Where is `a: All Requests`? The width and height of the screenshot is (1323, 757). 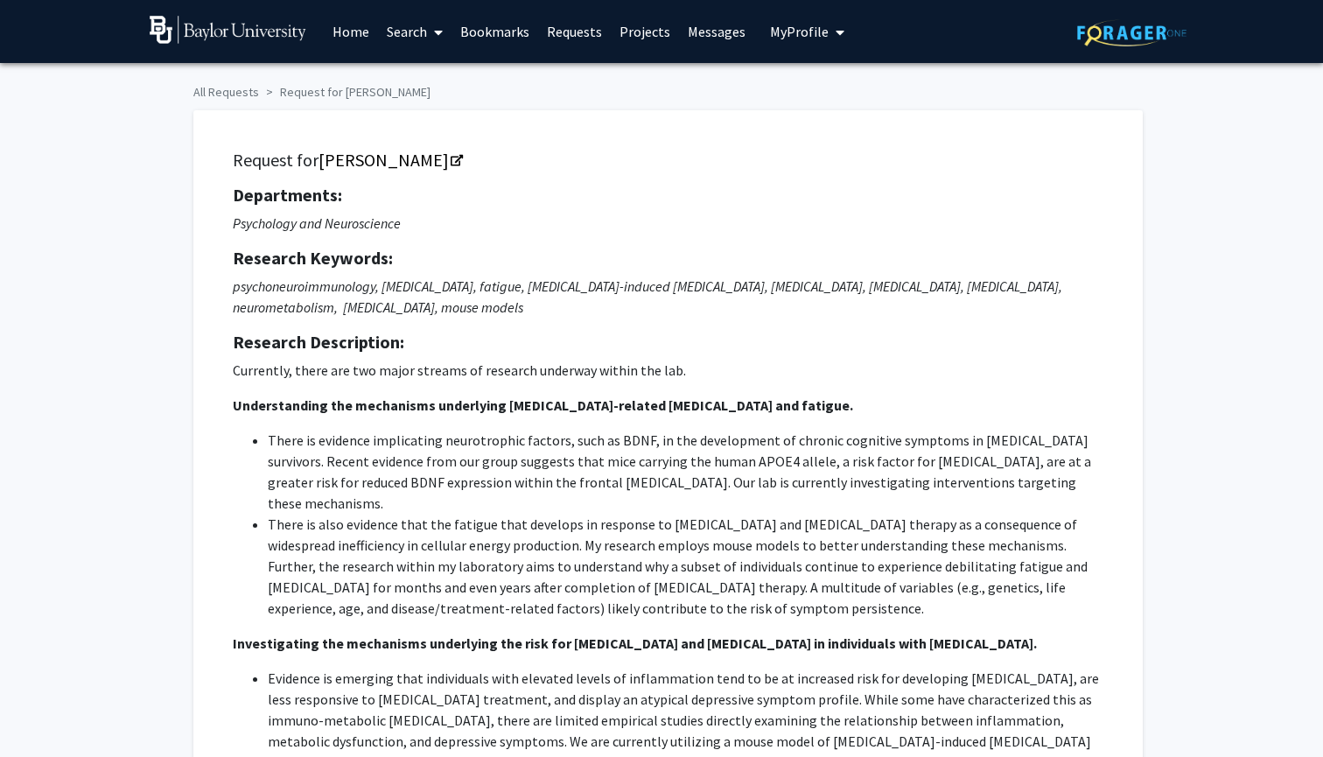 a: All Requests is located at coordinates (226, 92).